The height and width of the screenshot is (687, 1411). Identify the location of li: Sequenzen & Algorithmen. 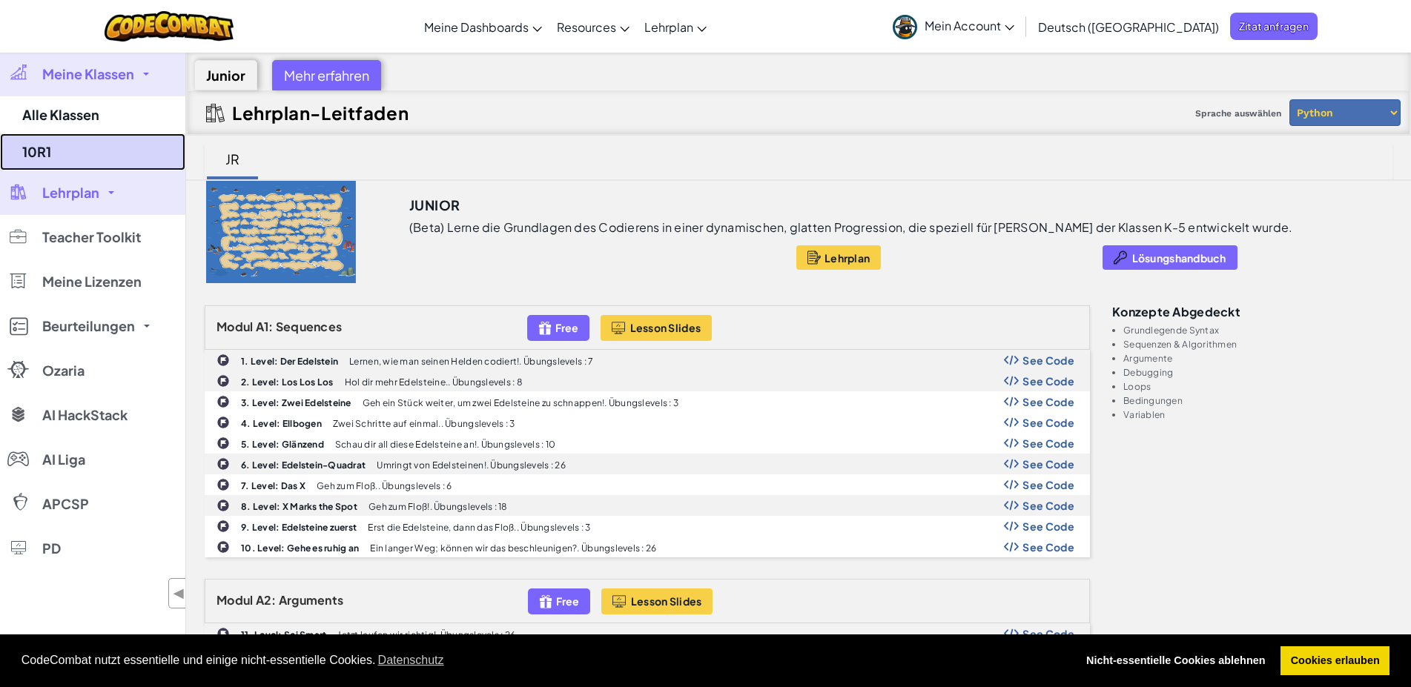
(1258, 344).